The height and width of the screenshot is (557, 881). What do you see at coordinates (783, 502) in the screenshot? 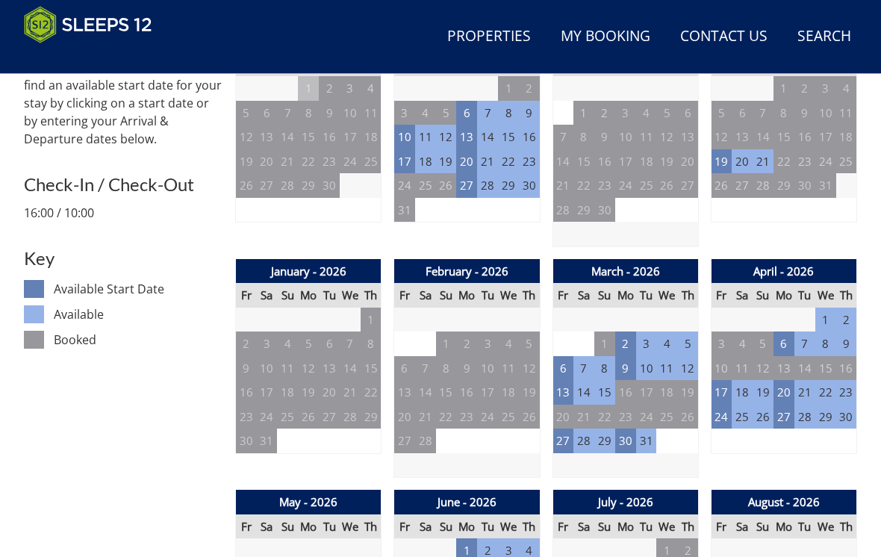
I see `th: August - 2026` at bounding box center [783, 502].